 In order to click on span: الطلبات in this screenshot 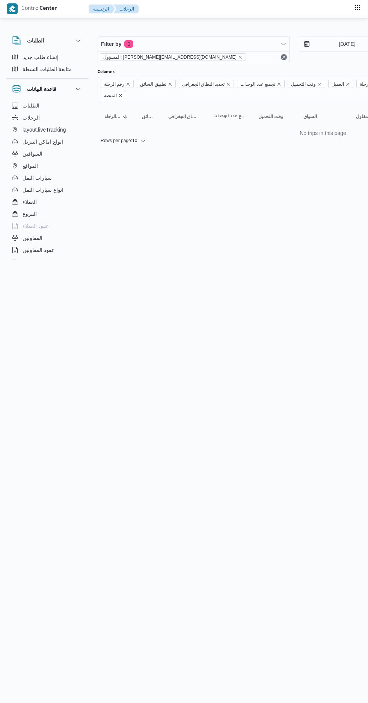, I will do `click(31, 106)`.